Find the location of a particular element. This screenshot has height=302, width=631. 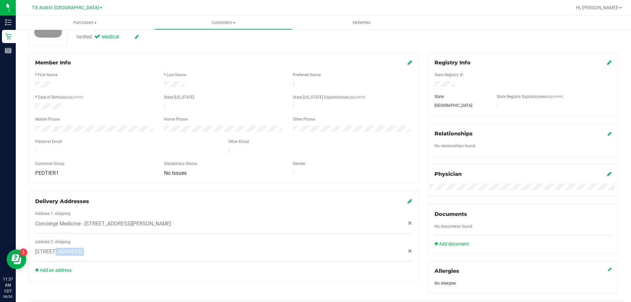

span: Physician is located at coordinates (448, 174).